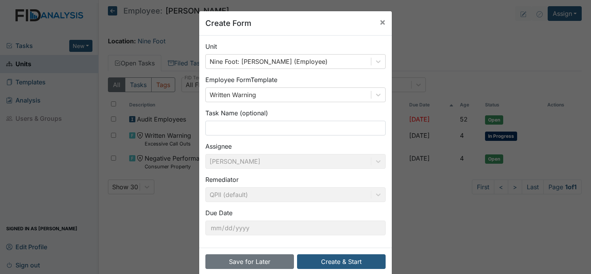  I want to click on label: Task Name (optional), so click(237, 113).